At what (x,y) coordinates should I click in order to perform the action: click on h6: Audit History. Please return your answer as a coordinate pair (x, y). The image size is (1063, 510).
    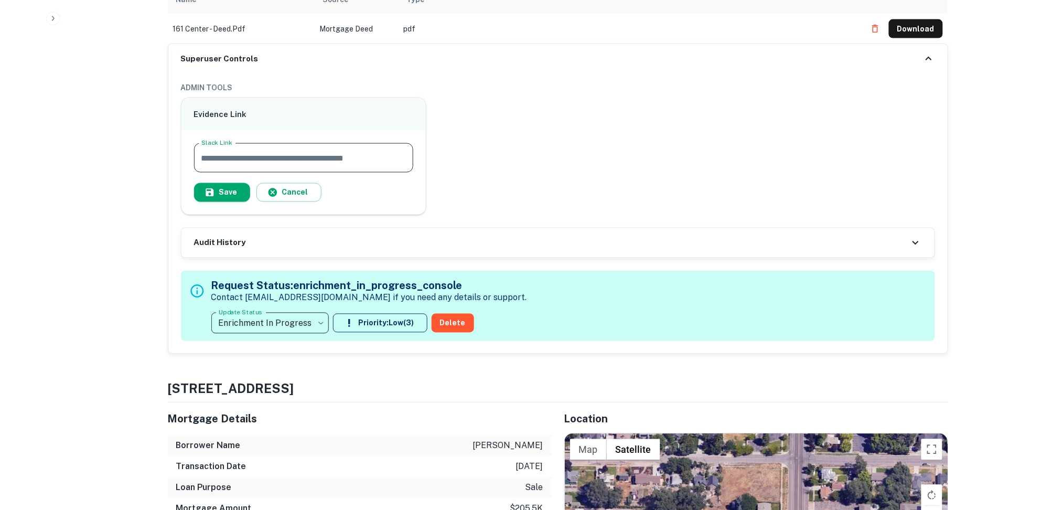
    Looking at the image, I should click on (220, 243).